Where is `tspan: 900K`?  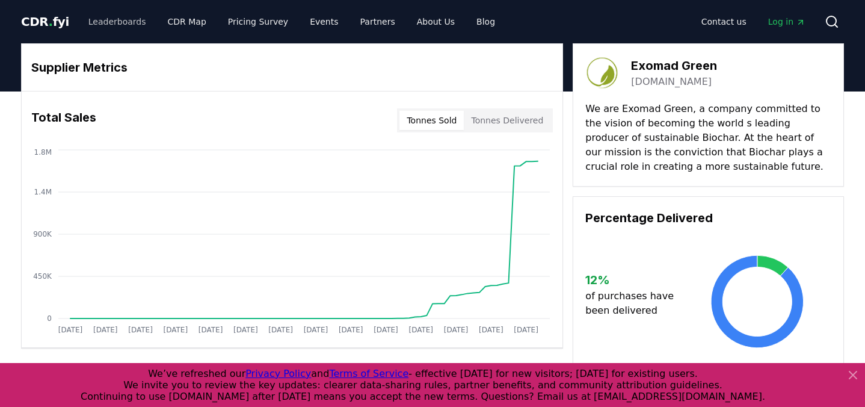 tspan: 900K is located at coordinates (43, 234).